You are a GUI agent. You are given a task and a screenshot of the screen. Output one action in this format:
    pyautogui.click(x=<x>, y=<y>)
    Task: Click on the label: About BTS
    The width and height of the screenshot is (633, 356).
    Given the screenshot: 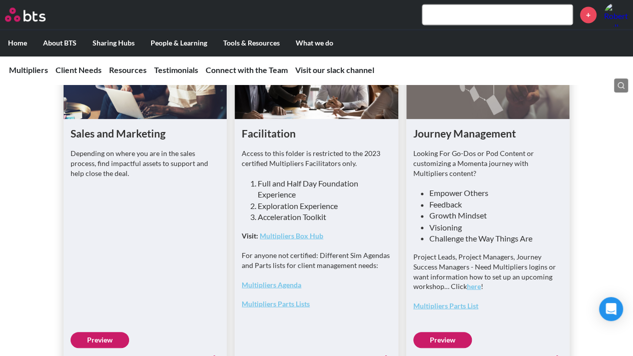 What is the action you would take?
    pyautogui.click(x=60, y=43)
    